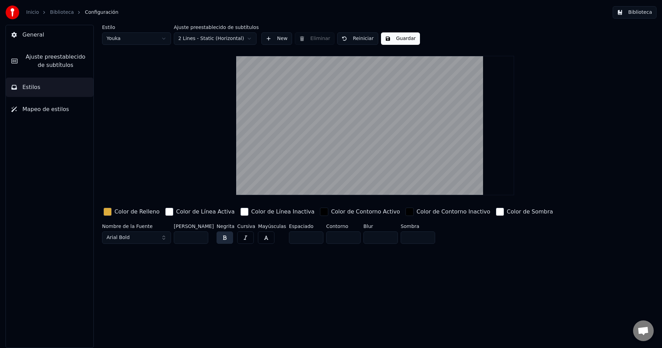  I want to click on button: Color de Relleno, so click(131, 212).